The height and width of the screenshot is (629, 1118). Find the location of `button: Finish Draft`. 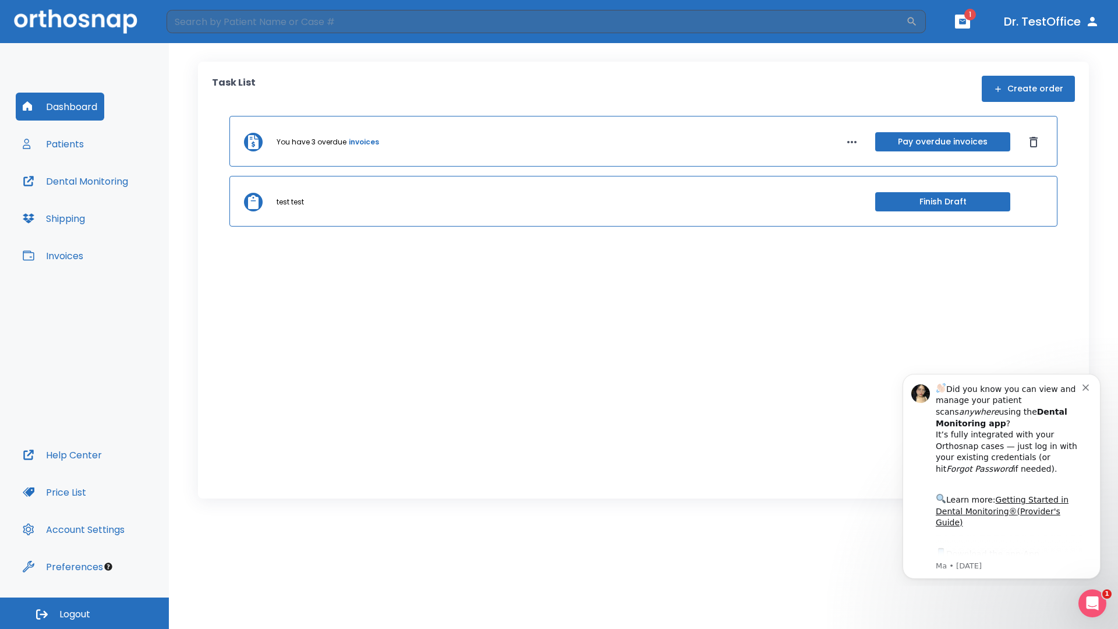

button: Finish Draft is located at coordinates (942, 201).